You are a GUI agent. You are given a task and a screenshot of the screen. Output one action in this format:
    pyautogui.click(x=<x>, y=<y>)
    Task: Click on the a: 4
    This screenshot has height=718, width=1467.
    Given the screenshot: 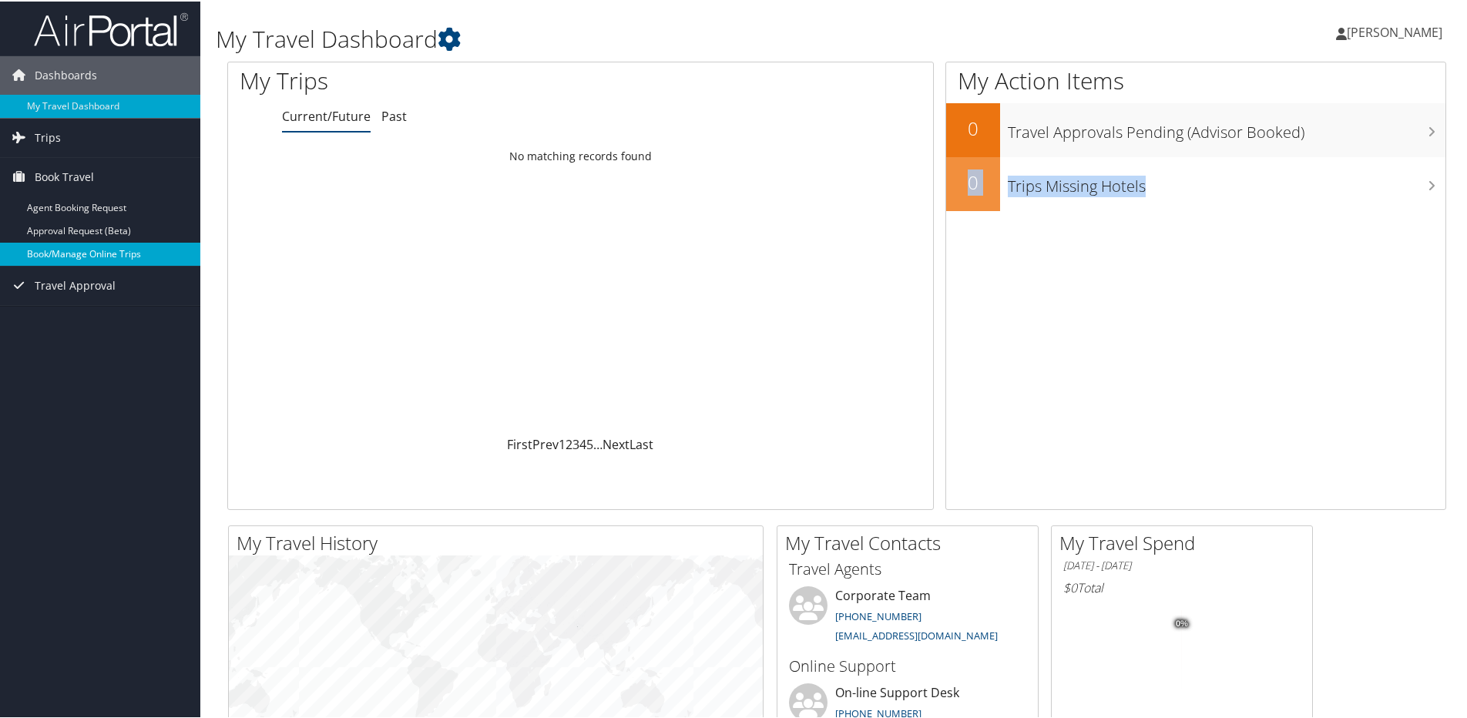 What is the action you would take?
    pyautogui.click(x=583, y=443)
    